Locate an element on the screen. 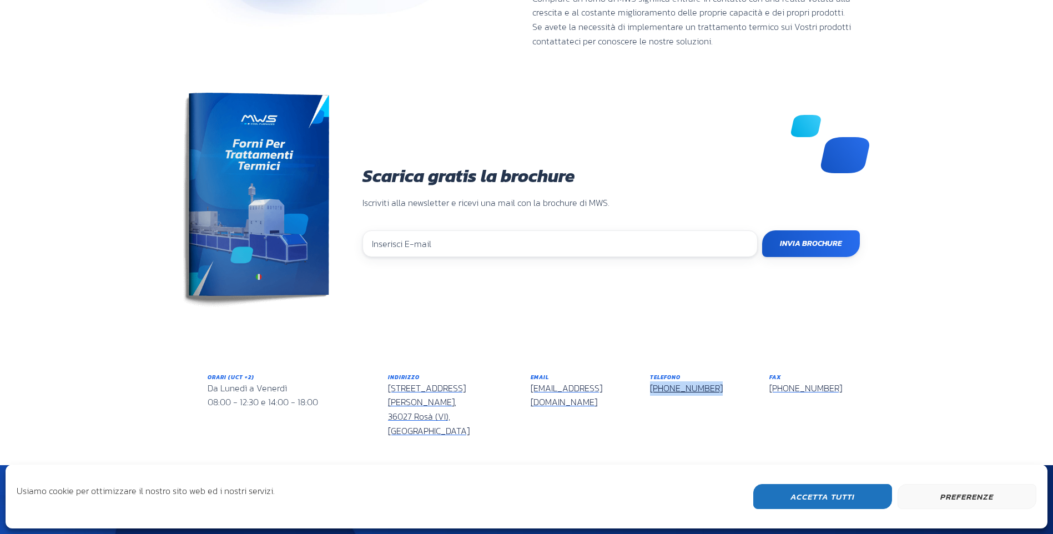 This screenshot has height=534, width=1053. input: Invia Brochure is located at coordinates (811, 244).